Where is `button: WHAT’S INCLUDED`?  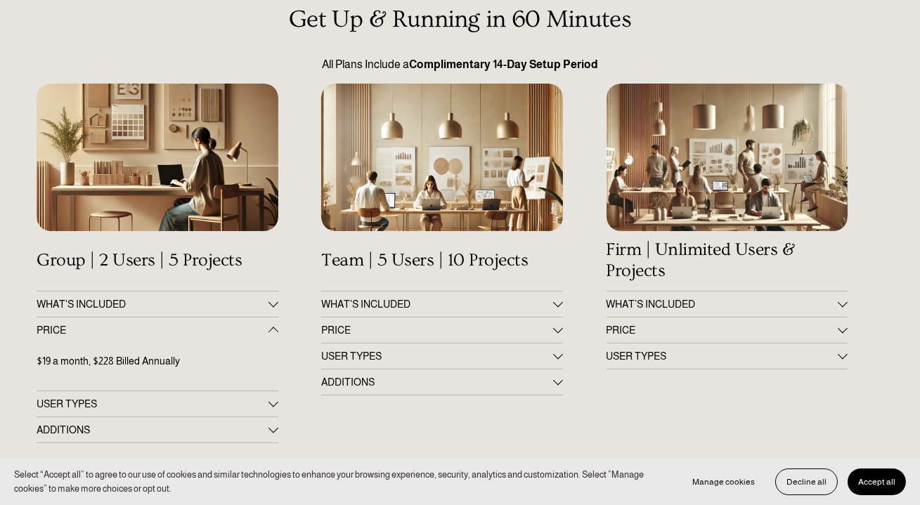
button: WHAT’S INCLUDED is located at coordinates (726, 304).